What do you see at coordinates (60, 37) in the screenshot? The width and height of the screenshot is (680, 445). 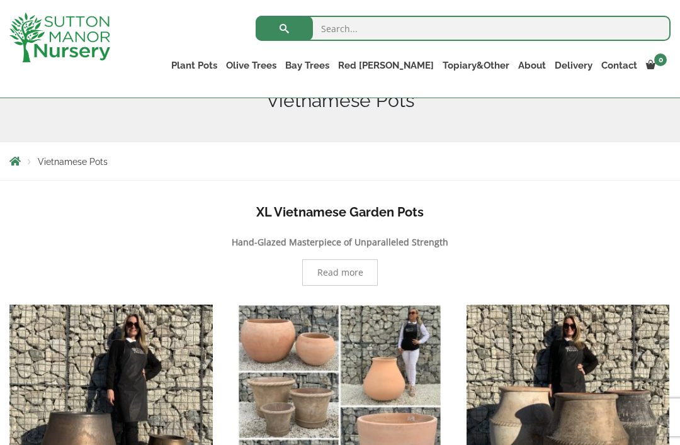 I see `img: logo` at bounding box center [60, 37].